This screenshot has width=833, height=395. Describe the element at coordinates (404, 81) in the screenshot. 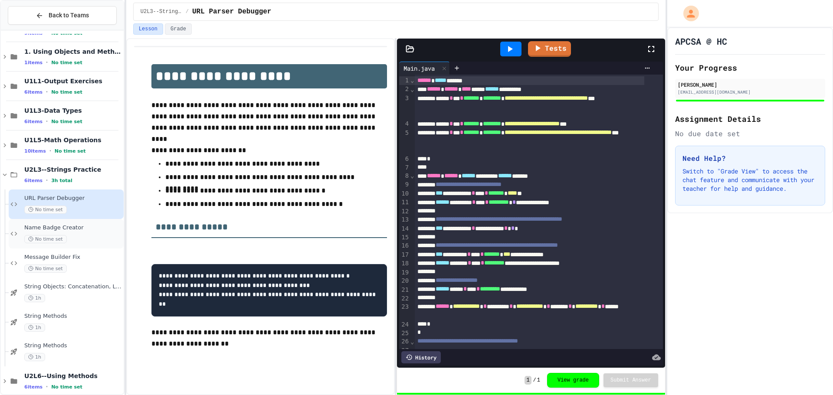

I see `div: 1` at that location.